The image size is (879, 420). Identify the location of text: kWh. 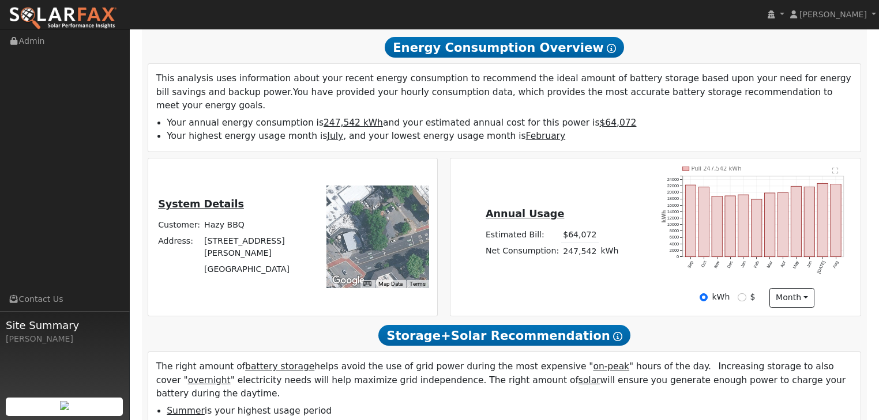
(664, 217).